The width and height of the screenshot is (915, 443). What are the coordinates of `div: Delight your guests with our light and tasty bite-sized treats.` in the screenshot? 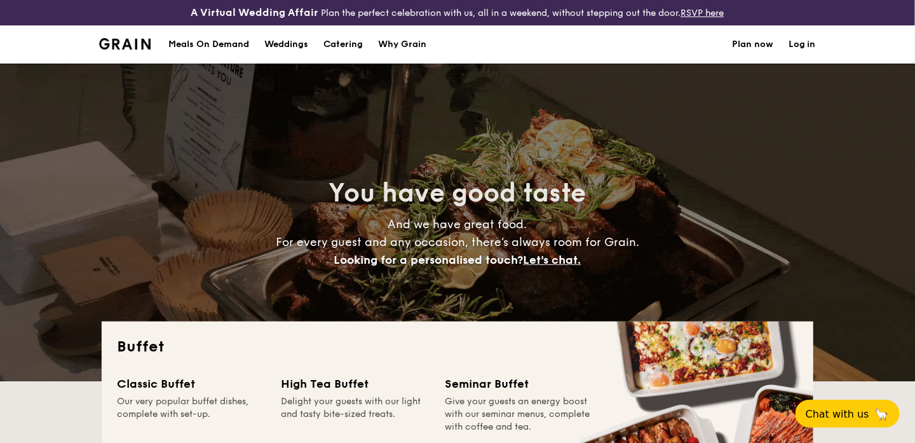 It's located at (355, 414).